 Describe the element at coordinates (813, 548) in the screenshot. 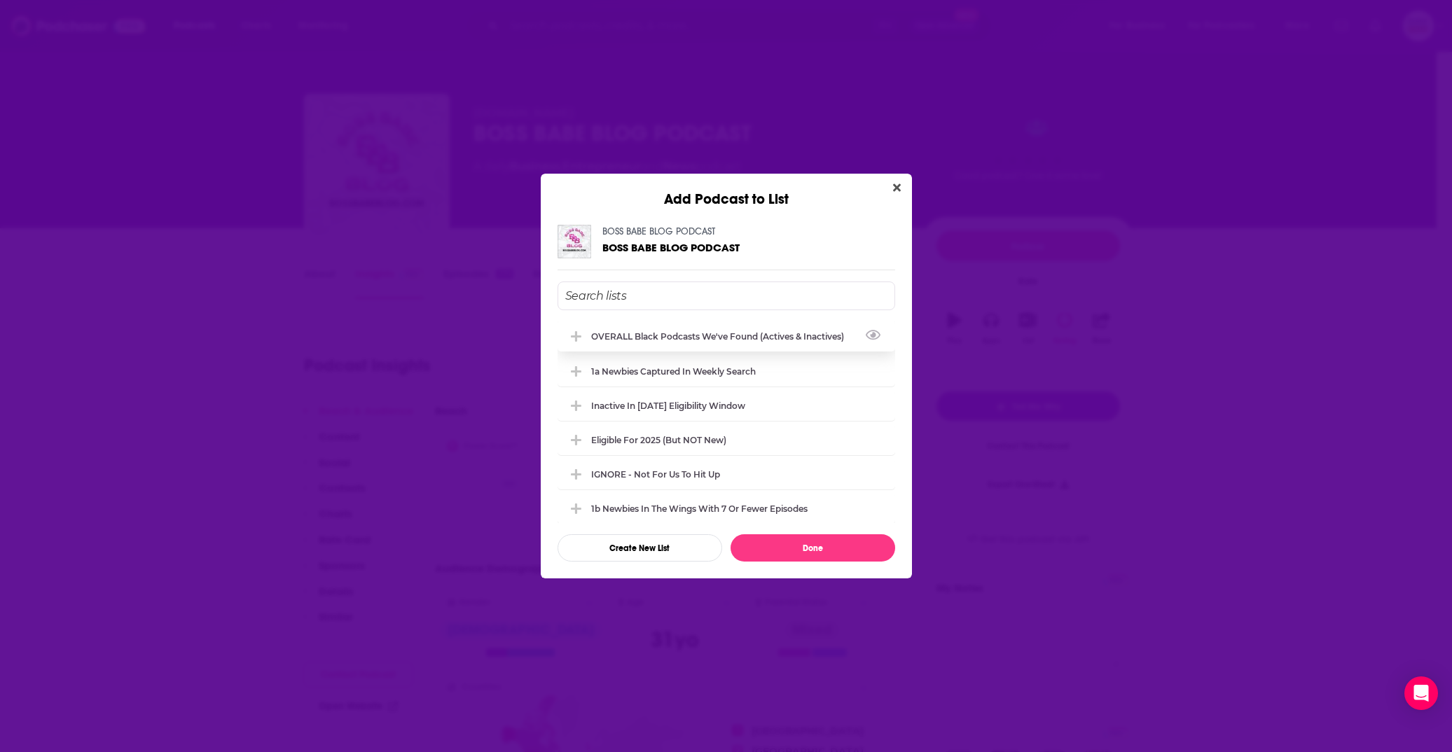

I see `button: Done` at that location.